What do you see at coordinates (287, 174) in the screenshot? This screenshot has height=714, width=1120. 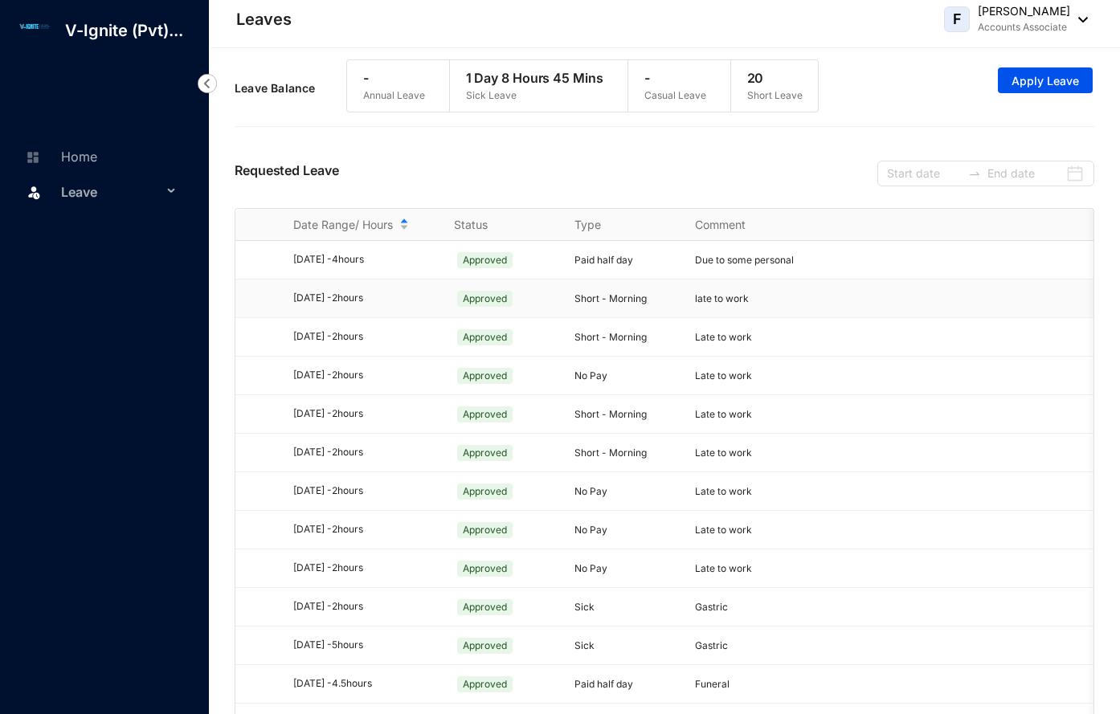 I see `p: Requested Leave` at bounding box center [287, 174].